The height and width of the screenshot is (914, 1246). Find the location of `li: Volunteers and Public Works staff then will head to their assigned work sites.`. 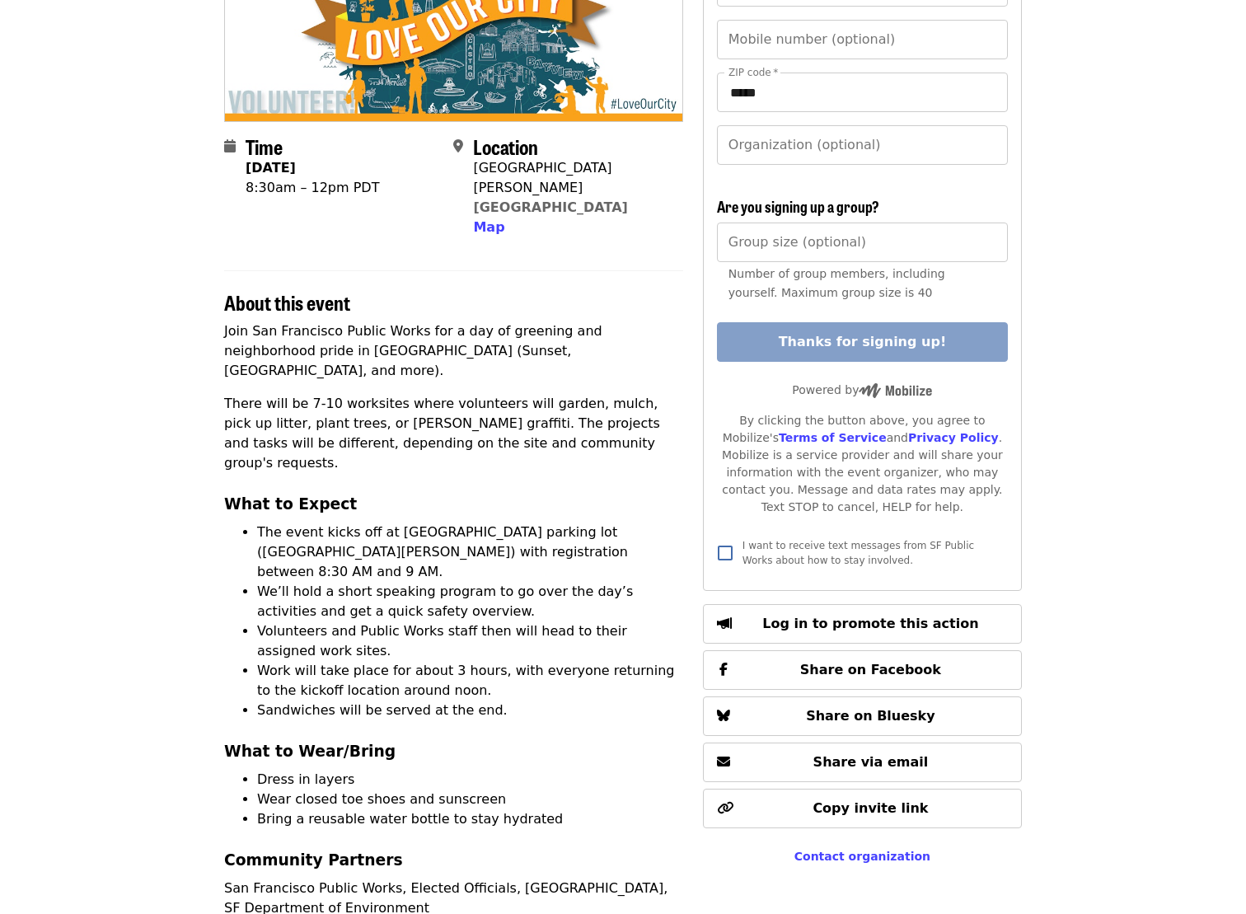

li: Volunteers and Public Works staff then will head to their assigned work sites. is located at coordinates (470, 641).